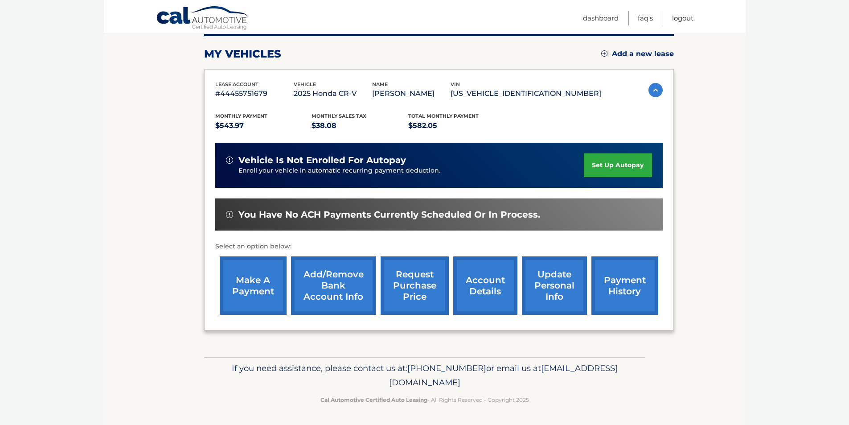  Describe the element at coordinates (555, 285) in the screenshot. I see `a: update personal info` at that location.